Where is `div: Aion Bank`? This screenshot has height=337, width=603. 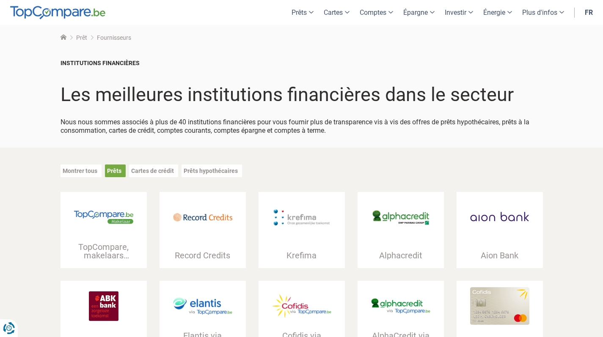 div: Aion Bank is located at coordinates (500, 256).